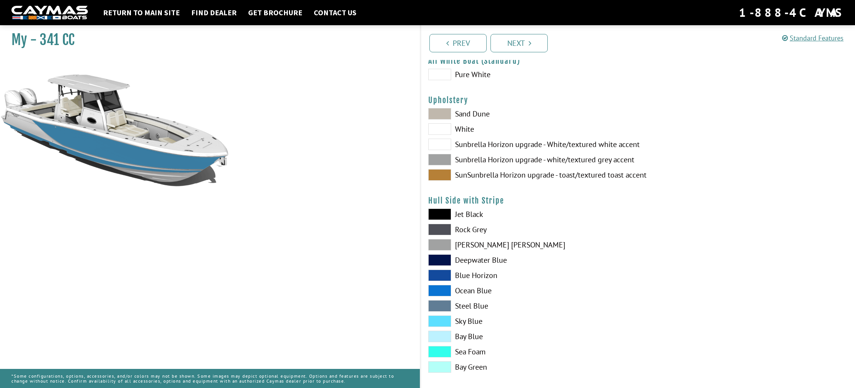 This screenshot has height=388, width=855. Describe the element at coordinates (529, 260) in the screenshot. I see `label: Deepwater Blue` at that location.